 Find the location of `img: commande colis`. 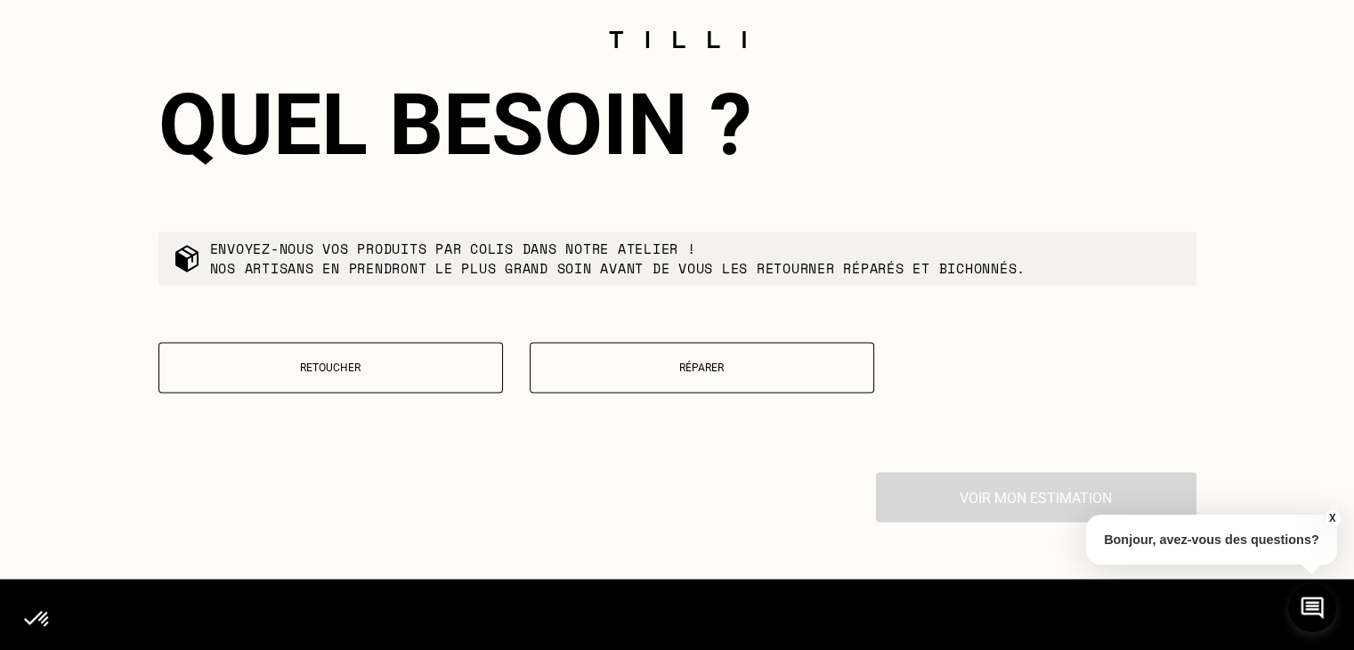

img: commande colis is located at coordinates (187, 258).